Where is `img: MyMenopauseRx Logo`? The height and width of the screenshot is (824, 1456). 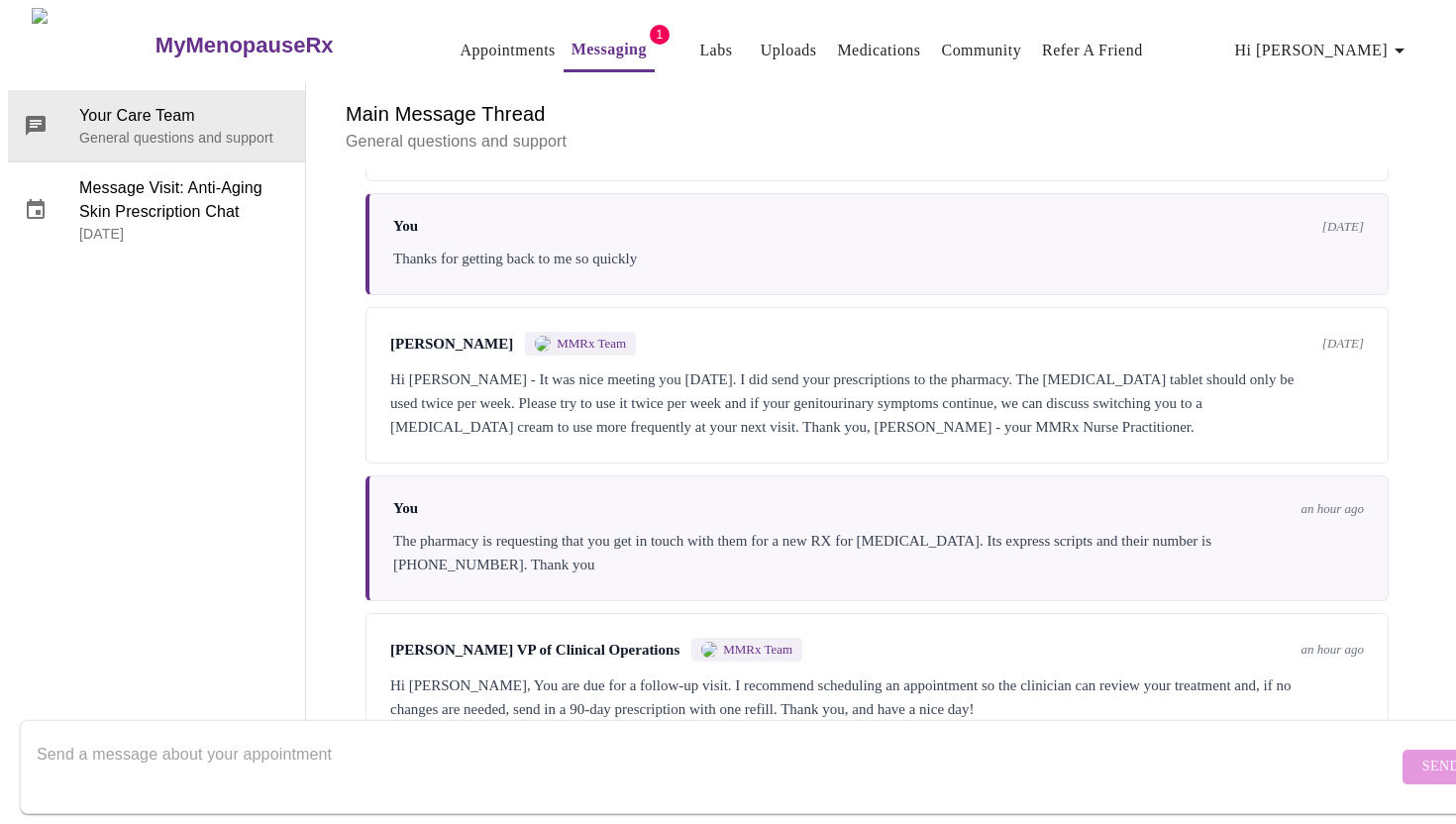
img: MyMenopauseRx Logo is located at coordinates (92, 45).